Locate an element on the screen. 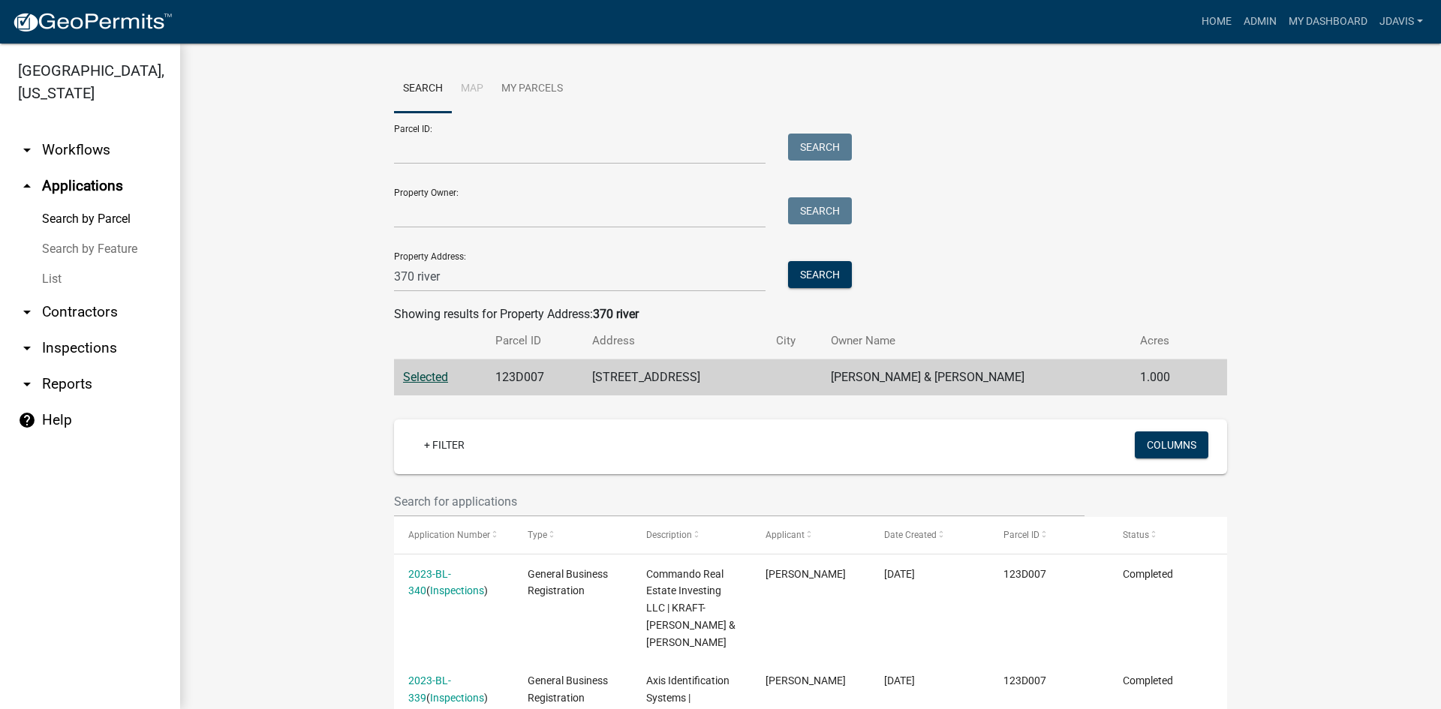  th: City is located at coordinates (794, 341).